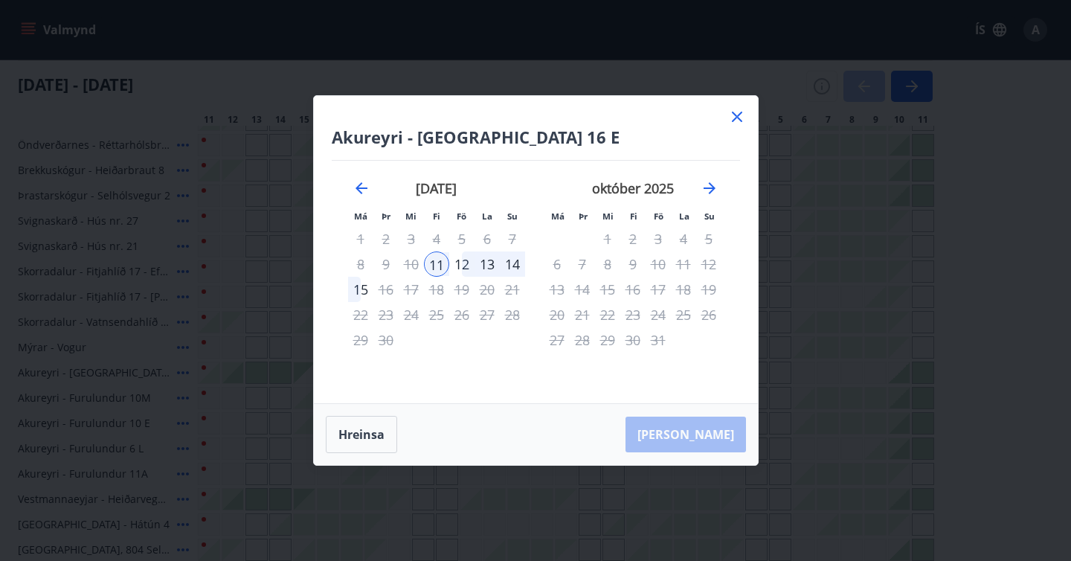 This screenshot has width=1071, height=561. I want to click on td: Choose sunnudagur, 14. september 2025 as your check-out date. It’s available., so click(513, 264).